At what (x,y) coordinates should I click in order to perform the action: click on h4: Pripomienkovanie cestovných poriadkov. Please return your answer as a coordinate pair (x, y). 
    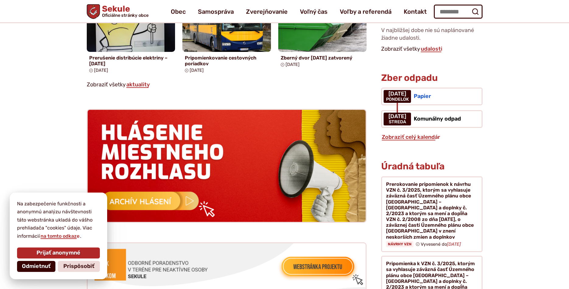
    Looking at the image, I should click on (227, 61).